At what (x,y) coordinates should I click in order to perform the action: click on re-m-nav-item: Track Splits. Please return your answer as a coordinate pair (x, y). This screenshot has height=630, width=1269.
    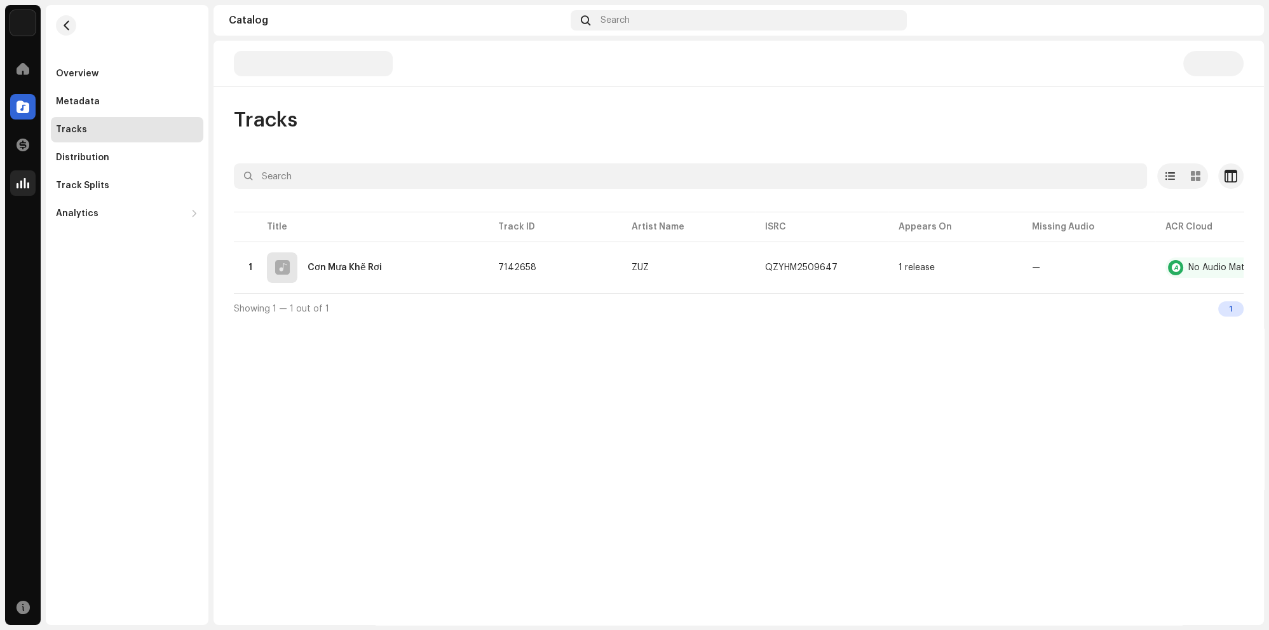
    Looking at the image, I should click on (127, 186).